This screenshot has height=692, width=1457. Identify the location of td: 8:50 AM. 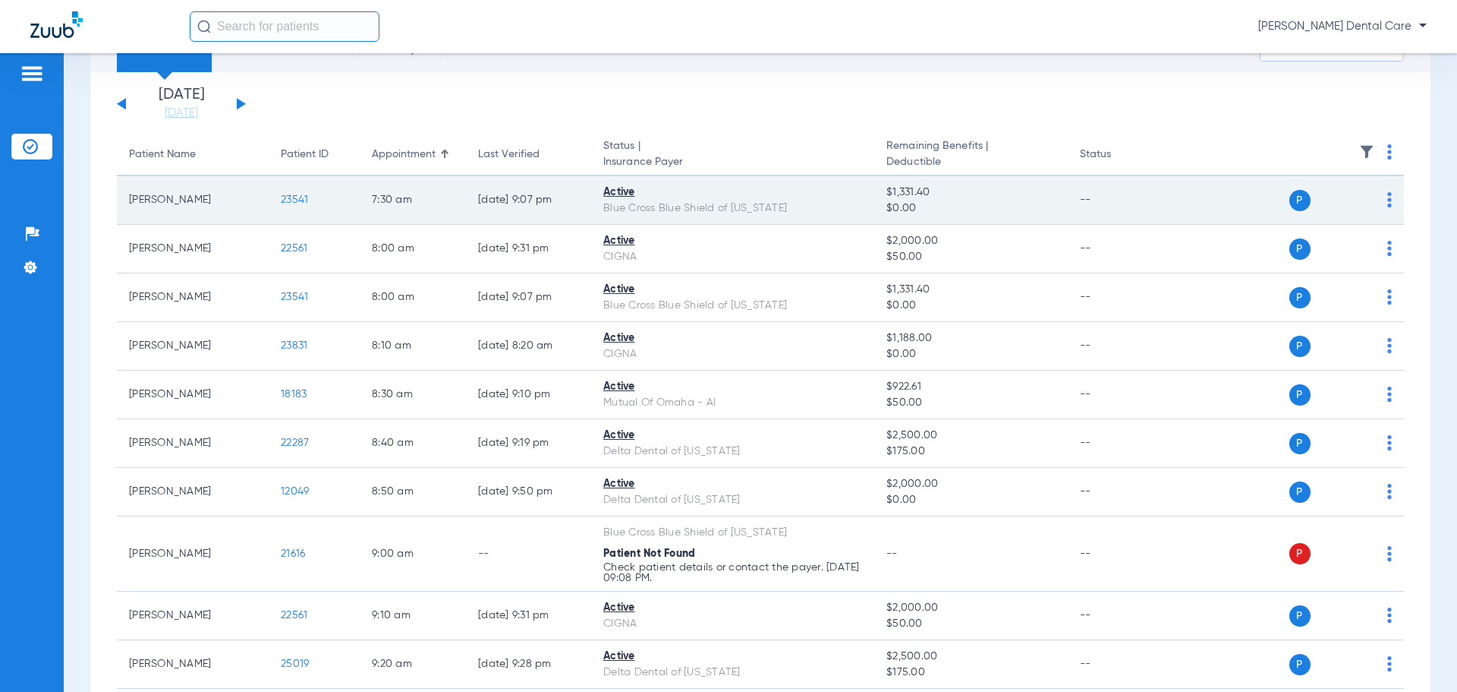
(413, 492).